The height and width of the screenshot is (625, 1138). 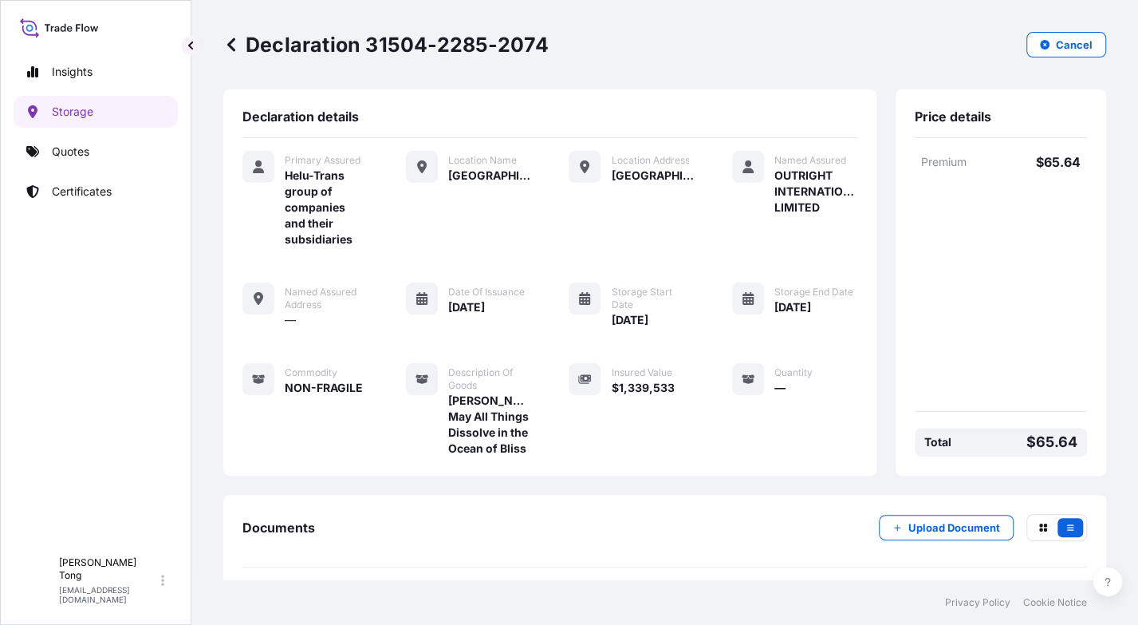 I want to click on p: Certificates, so click(x=81, y=191).